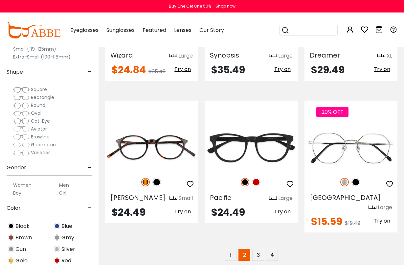 Image resolution: width=404 pixels, height=265 pixels. Describe the element at coordinates (154, 30) in the screenshot. I see `span: Featured` at that location.